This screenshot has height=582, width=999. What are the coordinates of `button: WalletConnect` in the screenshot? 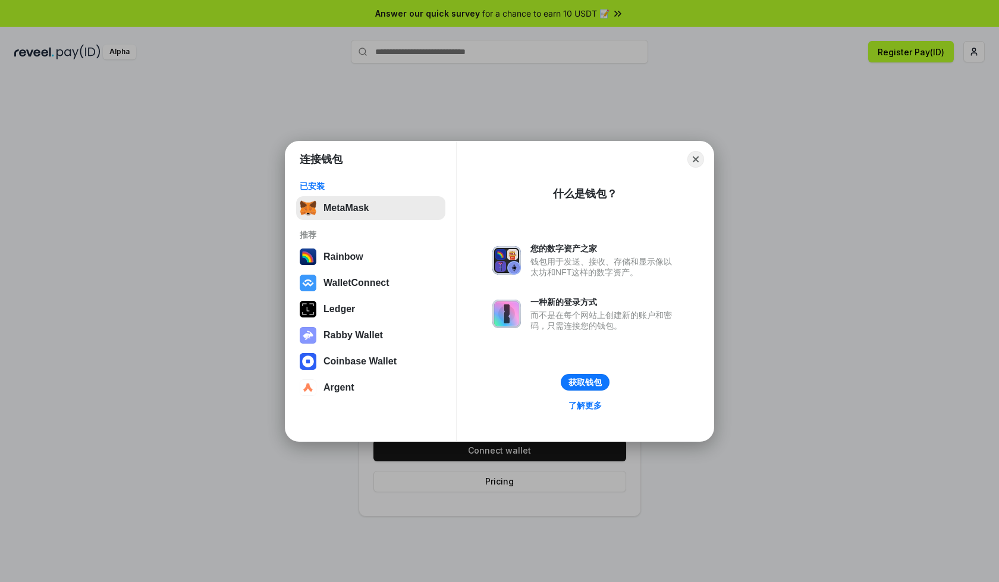 It's located at (370, 283).